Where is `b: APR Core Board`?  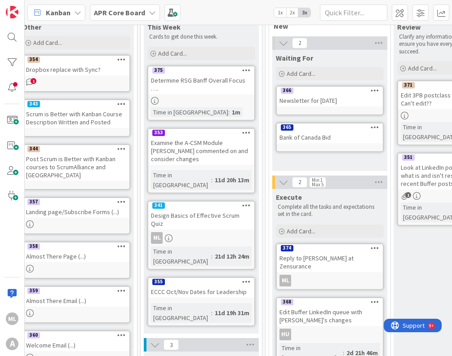 b: APR Core Board is located at coordinates (119, 13).